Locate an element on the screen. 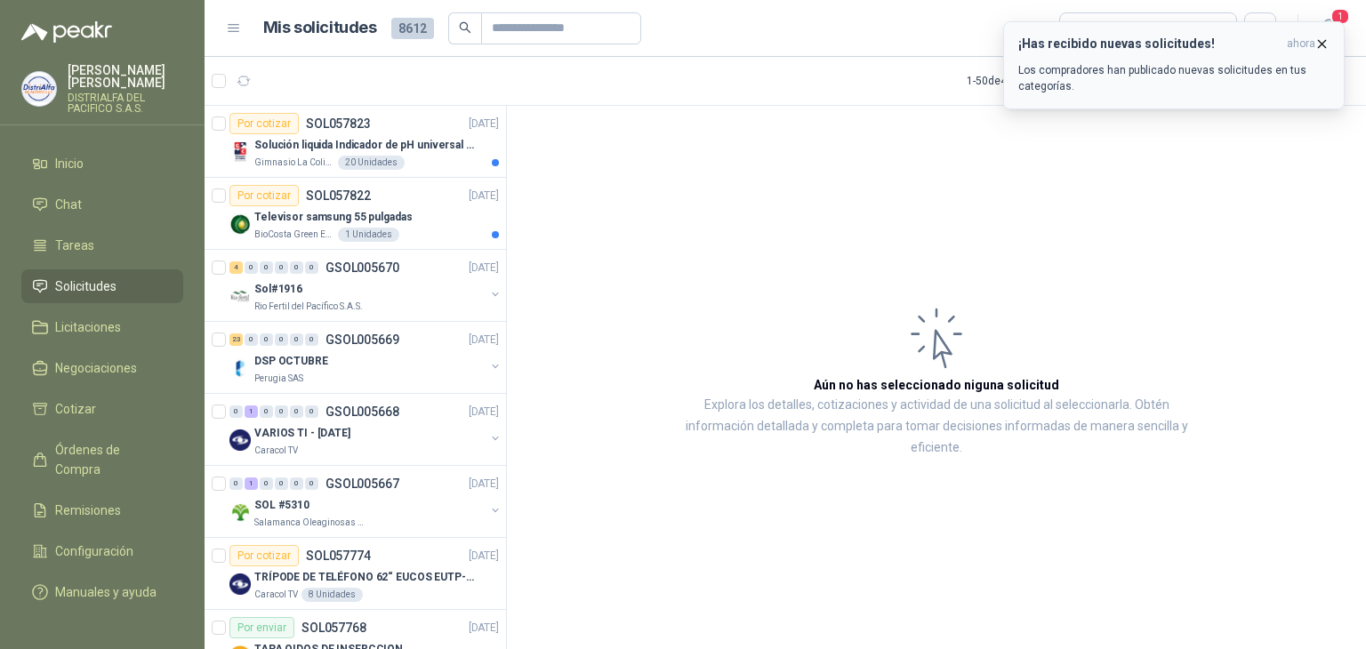  h3: ¡Has recibido nuevas solicitudes! is located at coordinates (1149, 44).